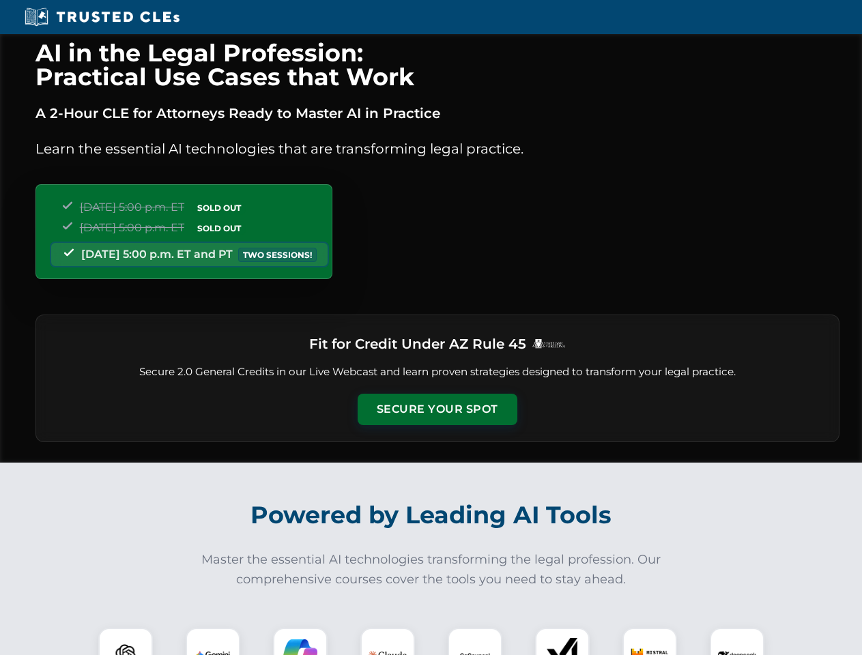  What do you see at coordinates (437, 372) in the screenshot?
I see `p: Secure 2.0 General Credits in our Live Webcast and learn proven strategies designed to transform ...` at bounding box center [437, 372].